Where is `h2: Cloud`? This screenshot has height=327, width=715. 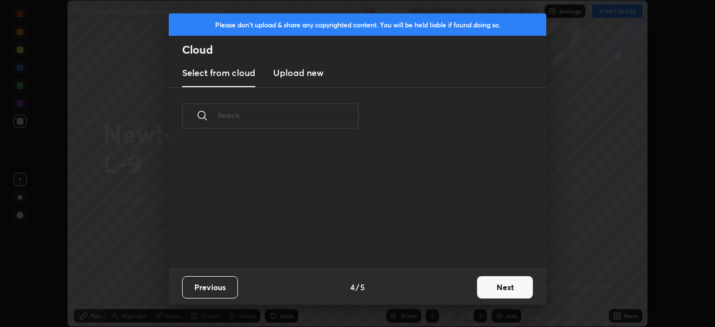 h2: Cloud is located at coordinates (364, 50).